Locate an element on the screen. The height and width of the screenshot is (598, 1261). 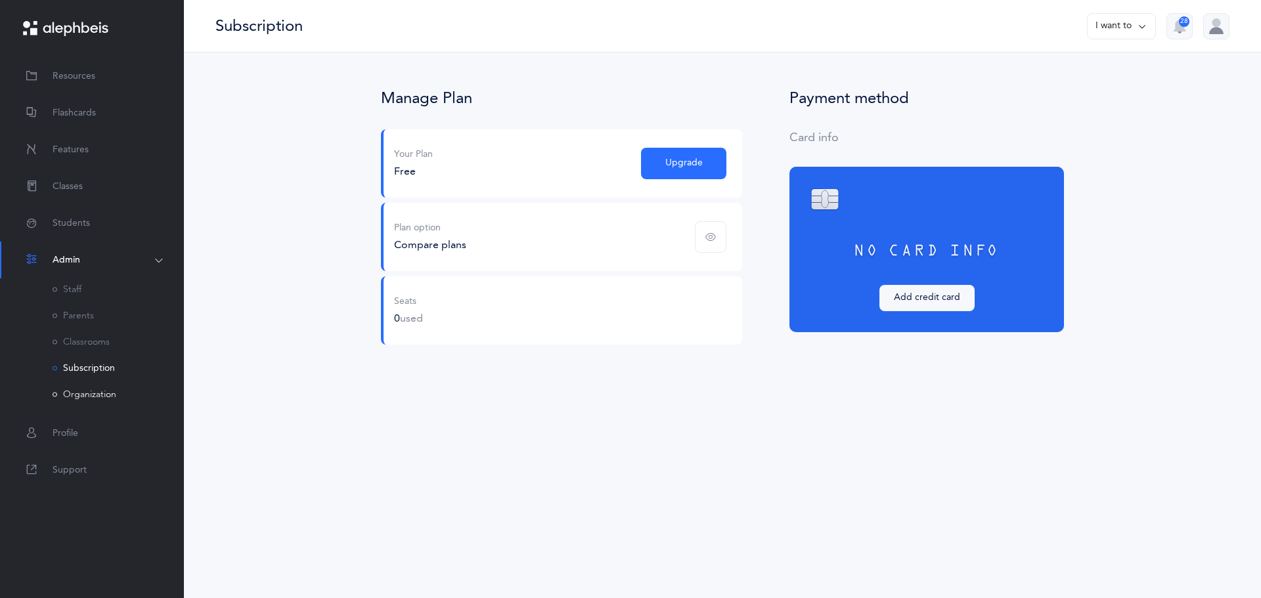
span: Classes is located at coordinates (68, 187).